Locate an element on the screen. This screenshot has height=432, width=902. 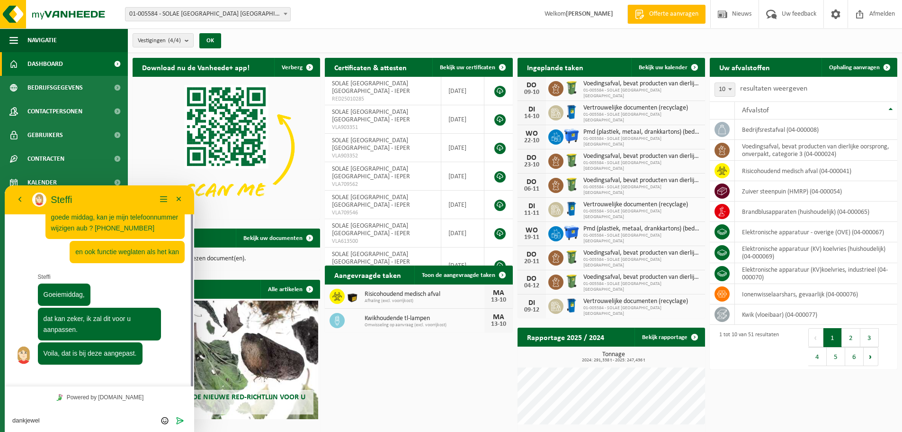
span: Ophaling aanvragen is located at coordinates (855, 67).